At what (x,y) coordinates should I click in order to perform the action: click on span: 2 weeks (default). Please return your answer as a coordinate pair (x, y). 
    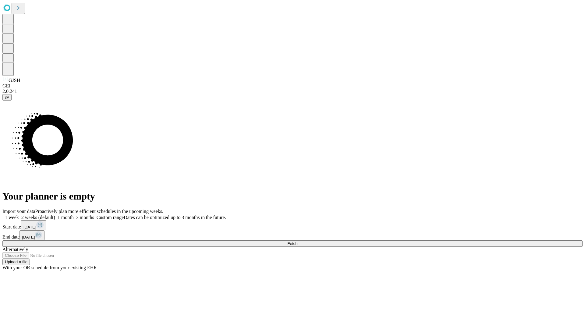
    Looking at the image, I should click on (38, 217).